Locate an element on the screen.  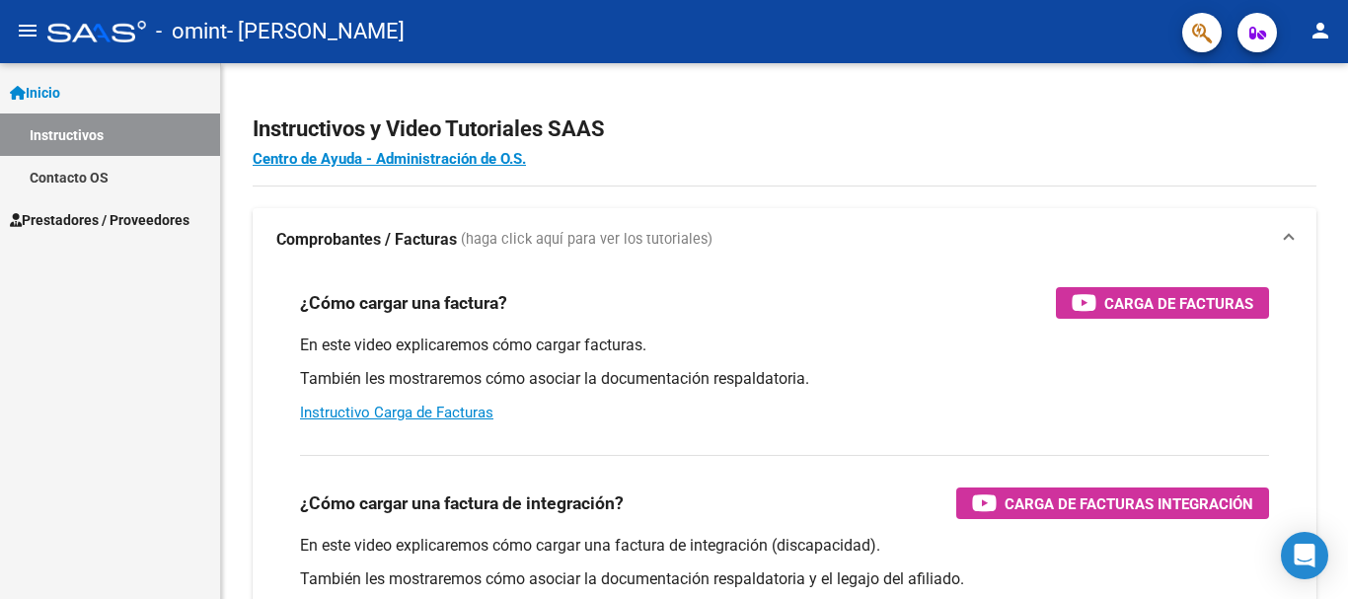
span: (haga click aquí para ver los tutoriales) is located at coordinates (586, 240).